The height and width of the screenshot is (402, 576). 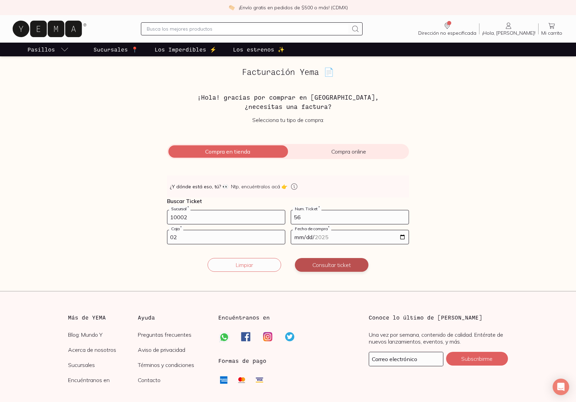 What do you see at coordinates (406, 359) in the screenshot?
I see `input: mimail@gmail.com` at bounding box center [406, 359].